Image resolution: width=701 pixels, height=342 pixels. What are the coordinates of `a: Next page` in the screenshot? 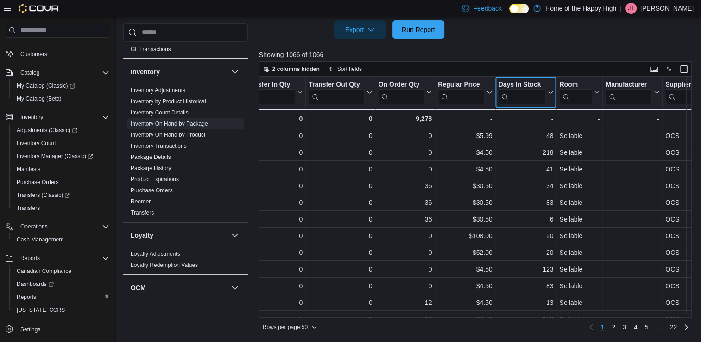 It's located at (686, 327).